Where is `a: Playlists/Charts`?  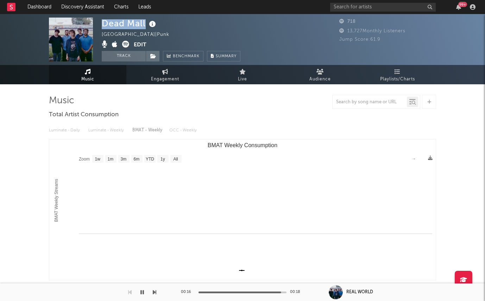
a: Playlists/Charts is located at coordinates (397, 75).